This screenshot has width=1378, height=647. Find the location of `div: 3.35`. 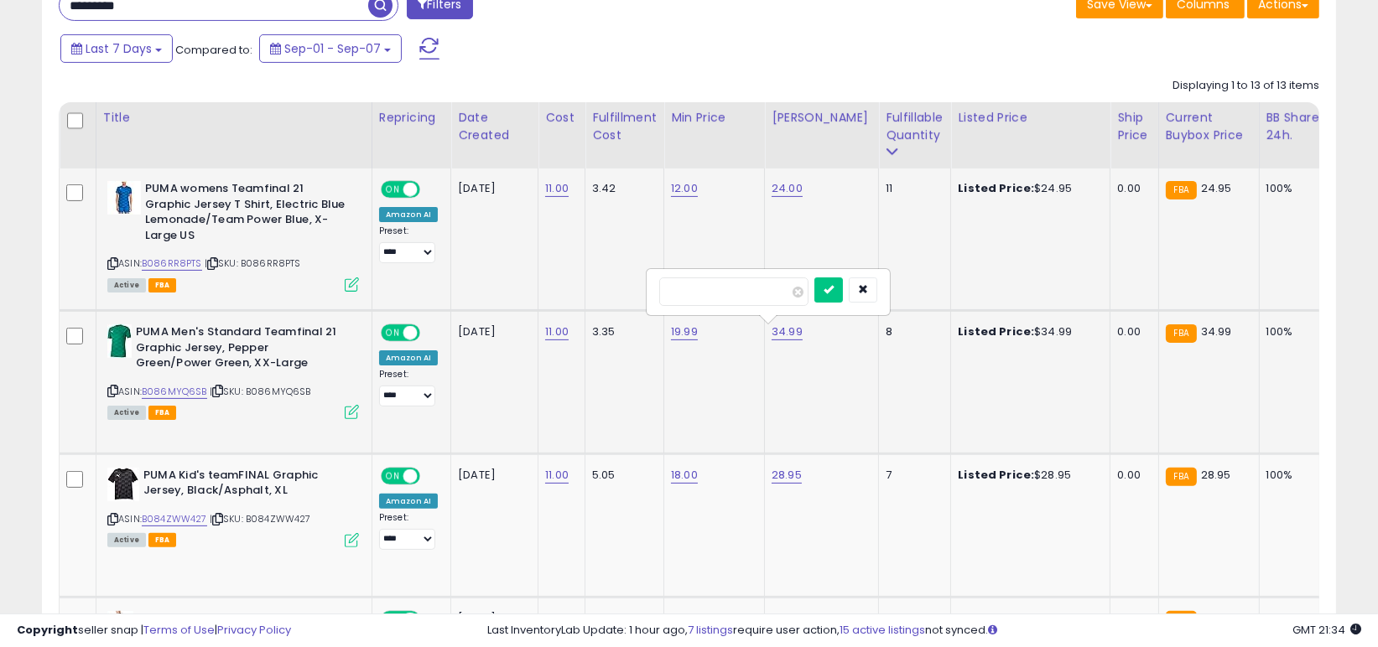

div: 3.35 is located at coordinates (621, 332).